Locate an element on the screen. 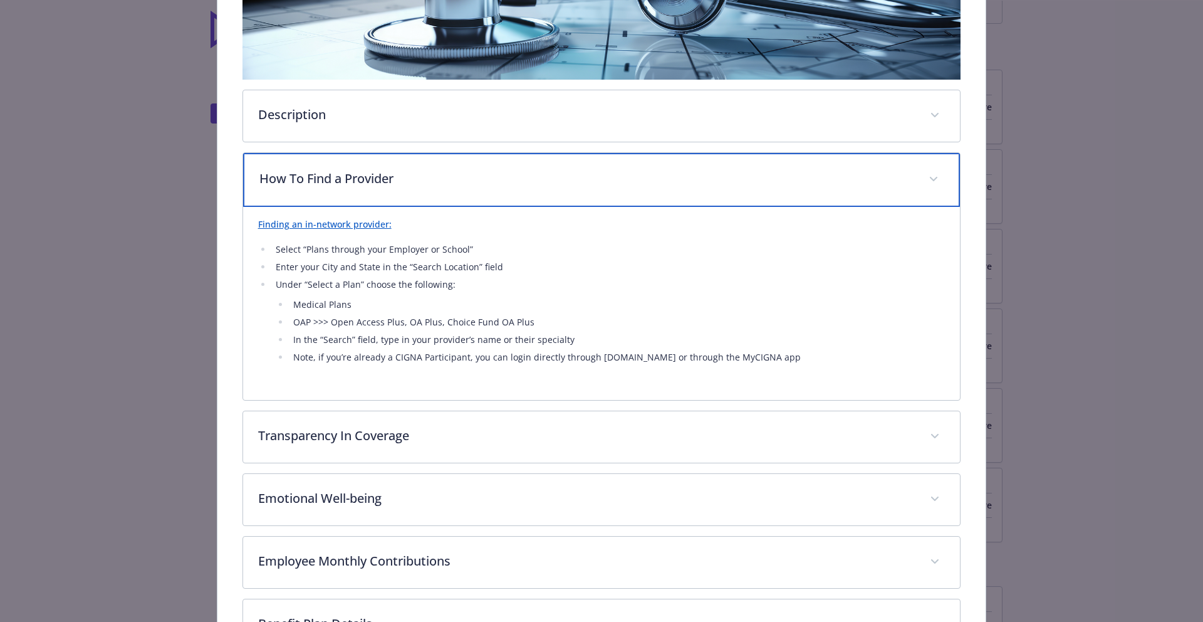  p: Transparency In Coverage is located at coordinates (587, 436).